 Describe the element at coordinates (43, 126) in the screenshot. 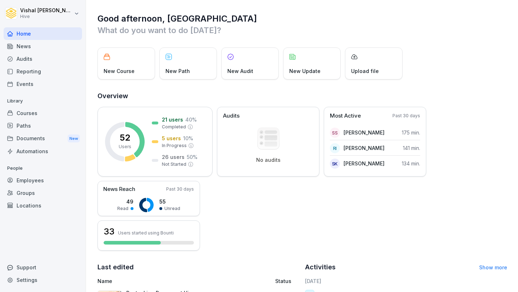

I see `a: Paths` at that location.